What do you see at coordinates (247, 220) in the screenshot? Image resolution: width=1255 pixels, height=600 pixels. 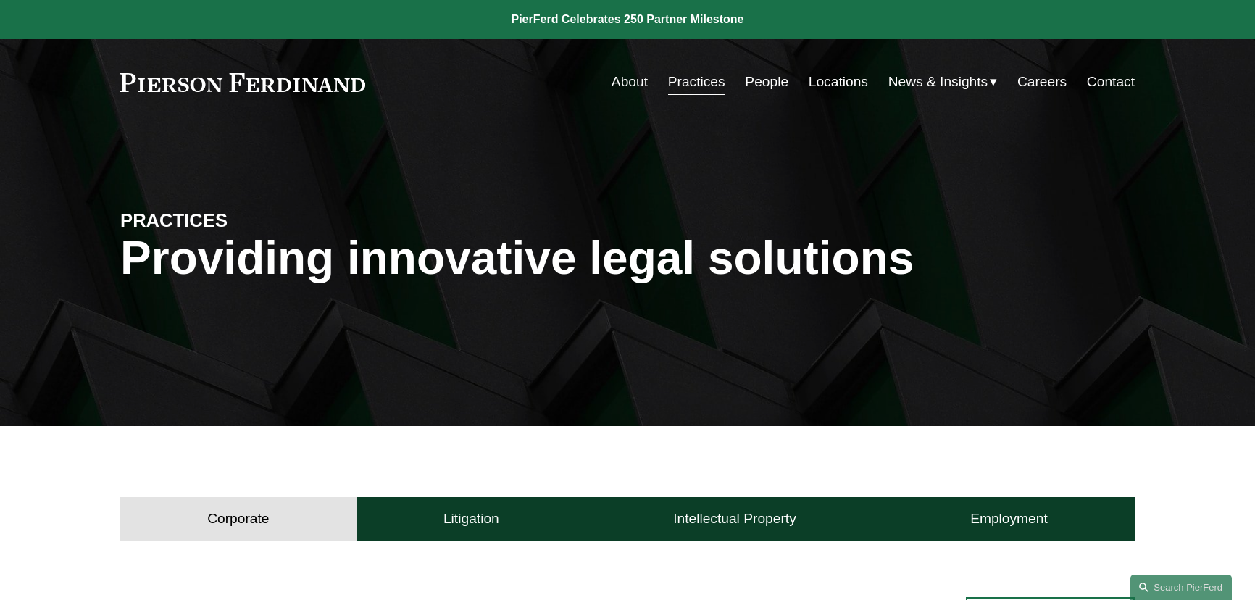 I see `h4: PRACTICES` at bounding box center [247, 220].